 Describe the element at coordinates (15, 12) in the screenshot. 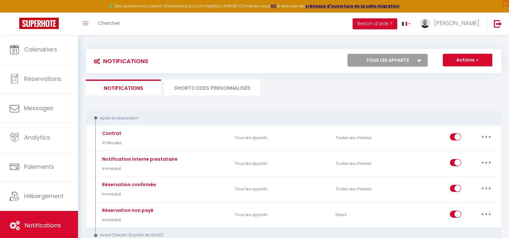

I see `button: Ouvrir le widget de chat LiveChat` at that location.